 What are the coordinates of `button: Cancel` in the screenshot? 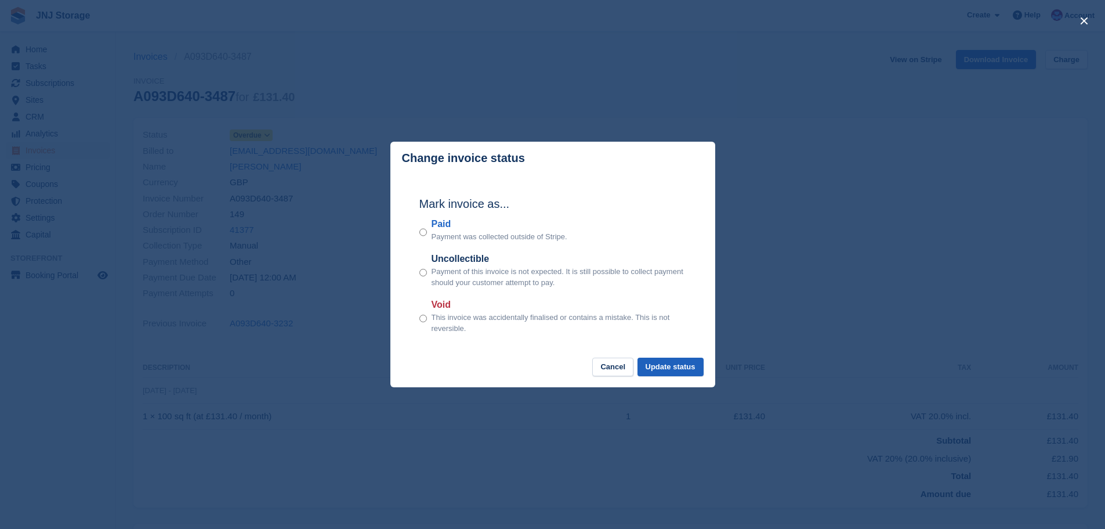 It's located at (613, 367).